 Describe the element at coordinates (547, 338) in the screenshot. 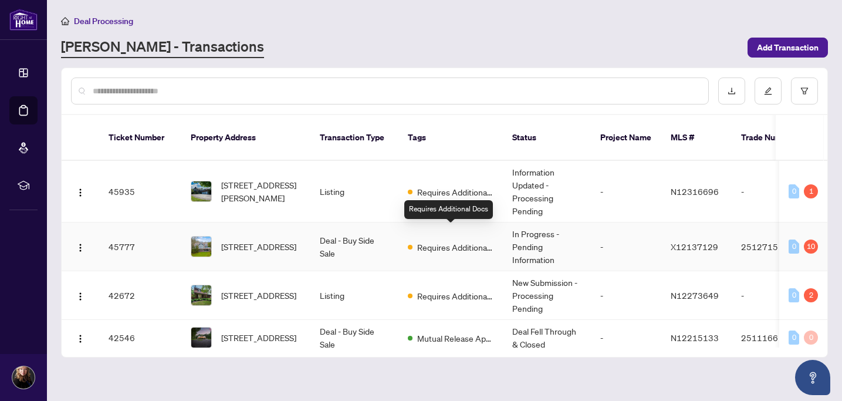

I see `td: Deal Fell Through & Closed` at that location.